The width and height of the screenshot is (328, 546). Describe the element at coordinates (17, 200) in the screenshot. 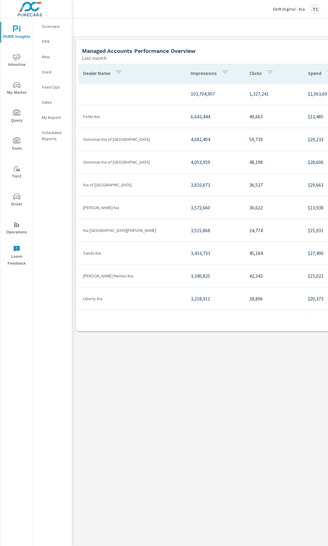

I see `span: Driver` at that location.